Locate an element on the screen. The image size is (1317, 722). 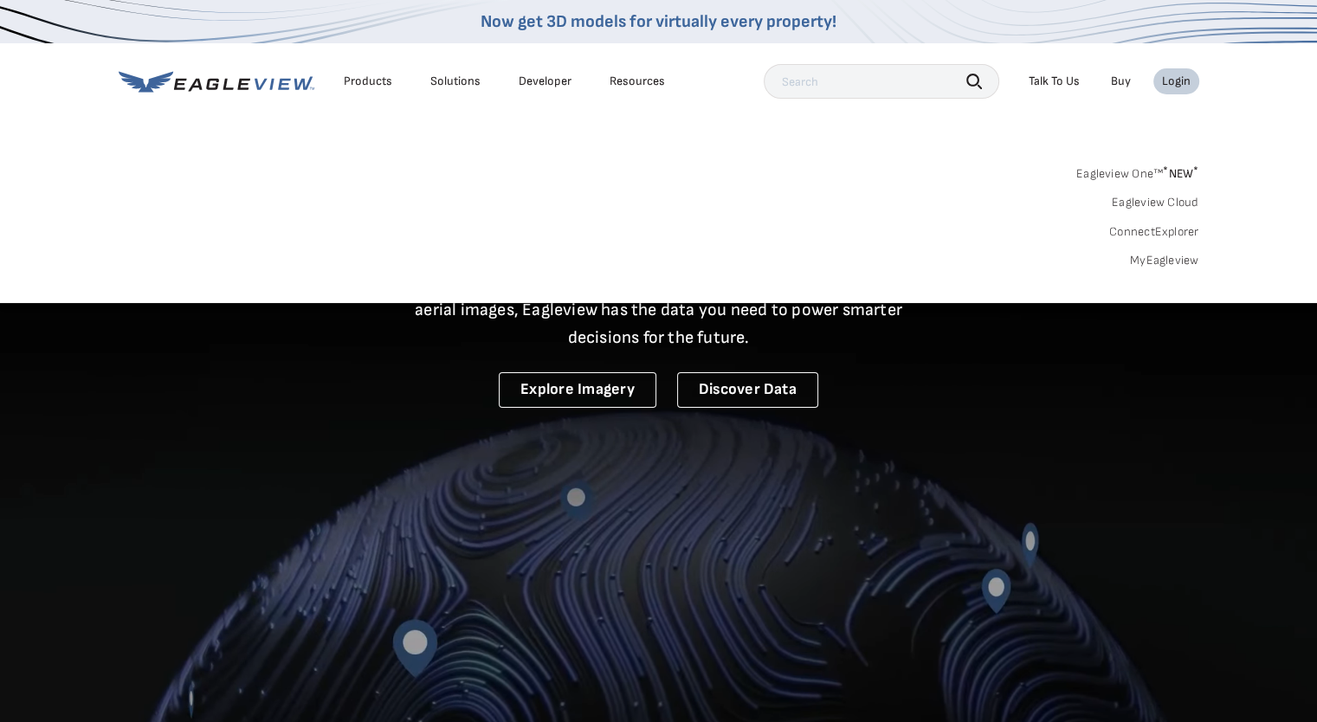
a: MyEagleview is located at coordinates (1165, 261).